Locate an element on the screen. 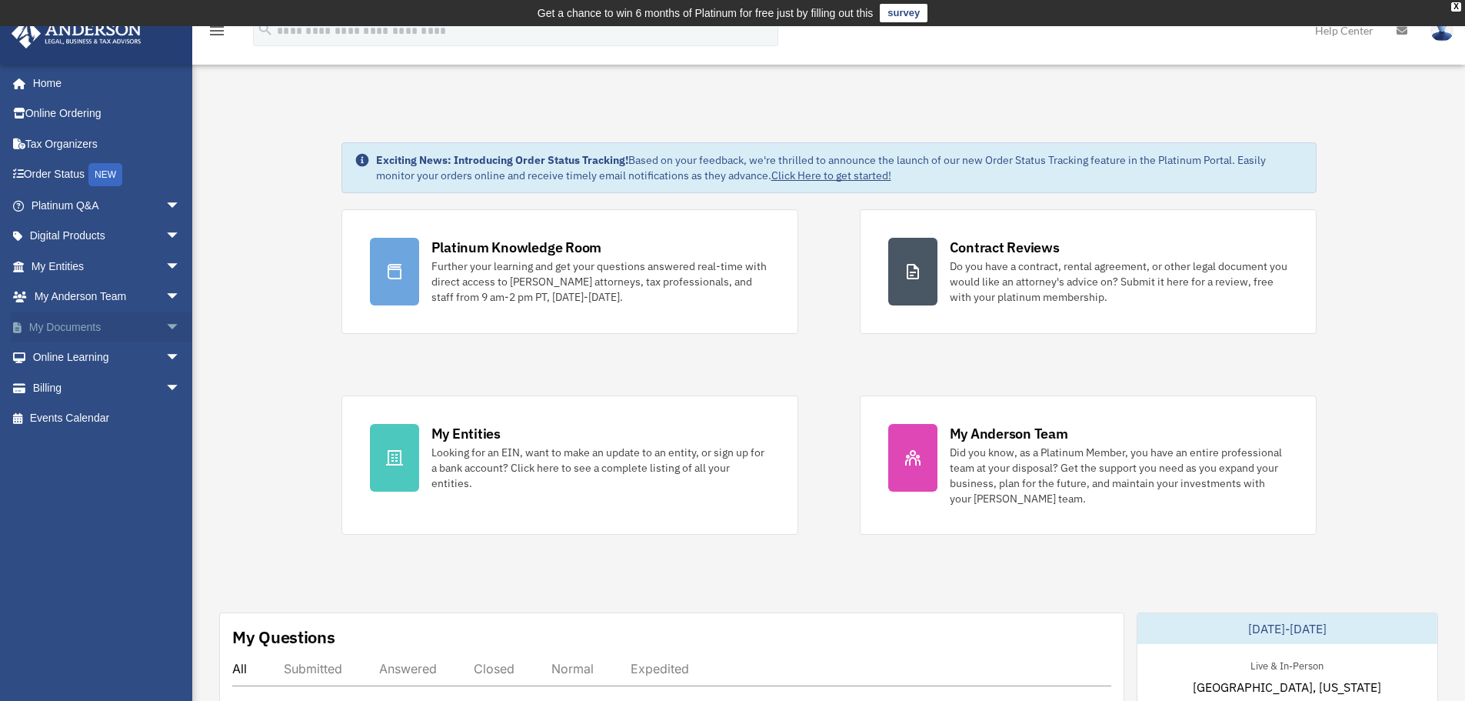 The image size is (1465, 701). a: My Documentsarrow_drop_down is located at coordinates (107, 327).